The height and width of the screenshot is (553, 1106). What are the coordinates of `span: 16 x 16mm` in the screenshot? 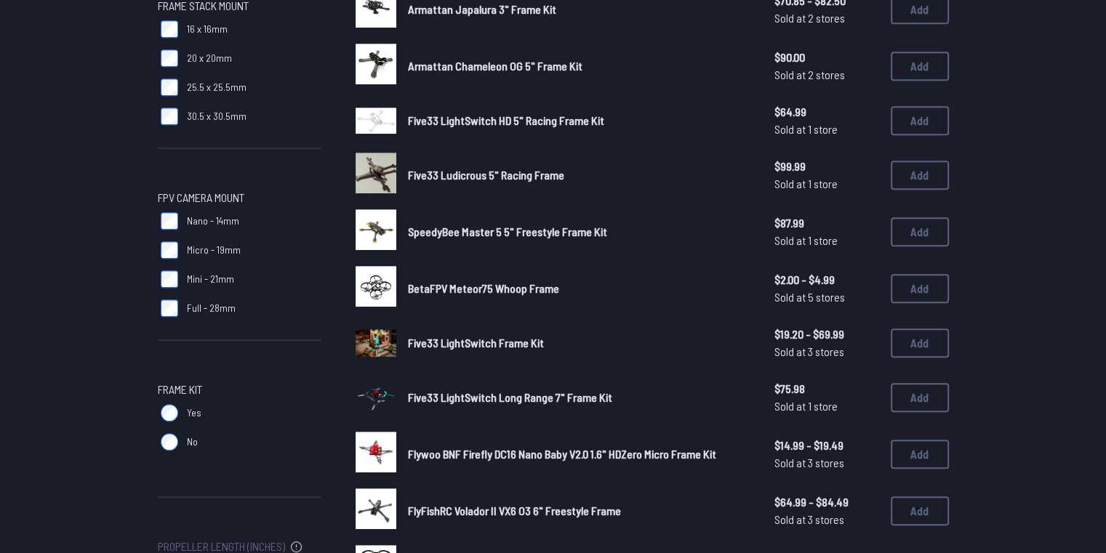 It's located at (207, 29).